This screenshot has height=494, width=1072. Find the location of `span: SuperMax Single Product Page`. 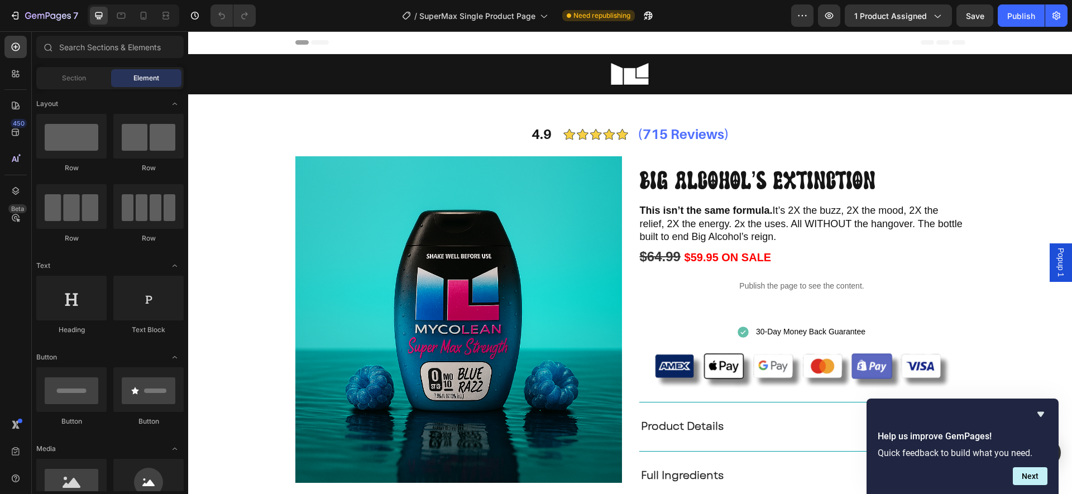

span: SuperMax Single Product Page is located at coordinates (477, 16).